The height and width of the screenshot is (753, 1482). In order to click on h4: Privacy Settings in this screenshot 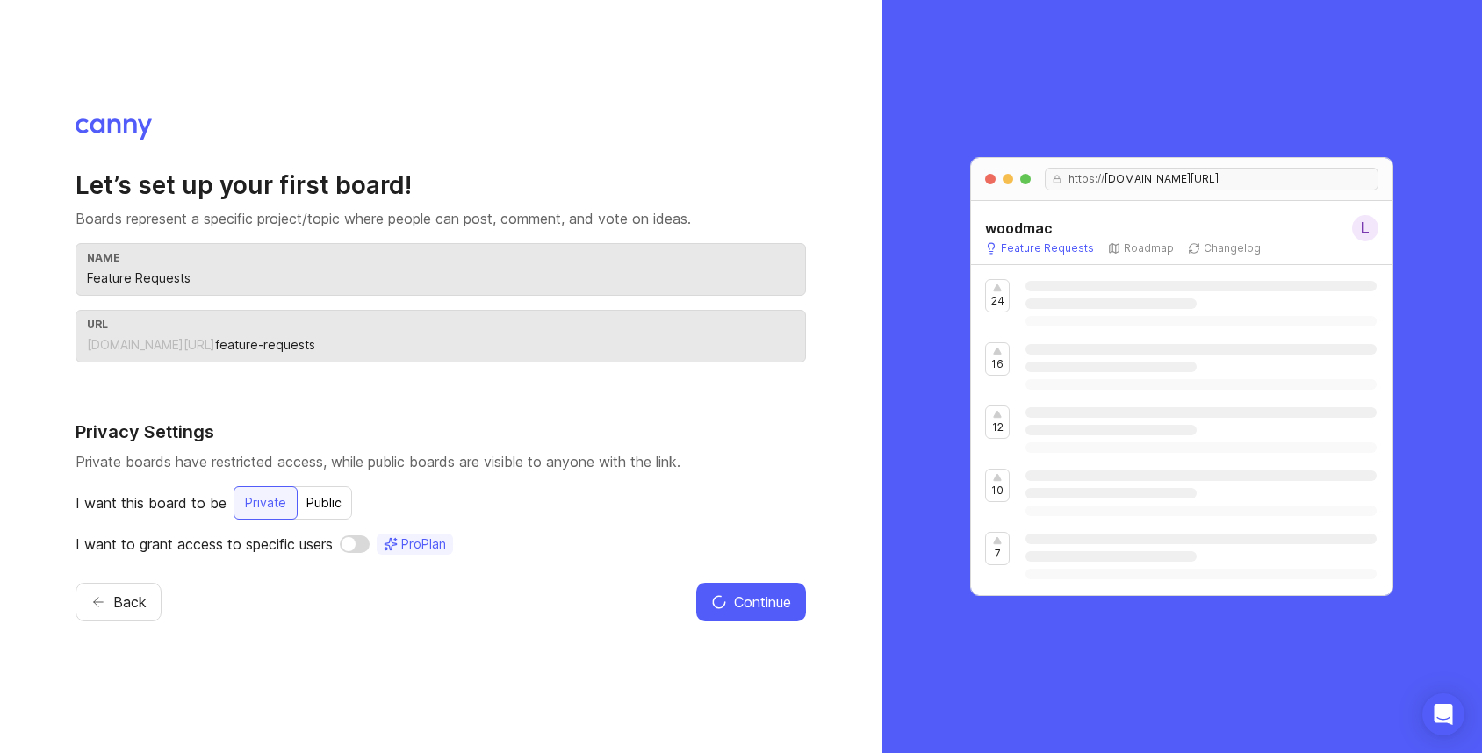, I will do `click(441, 432)`.